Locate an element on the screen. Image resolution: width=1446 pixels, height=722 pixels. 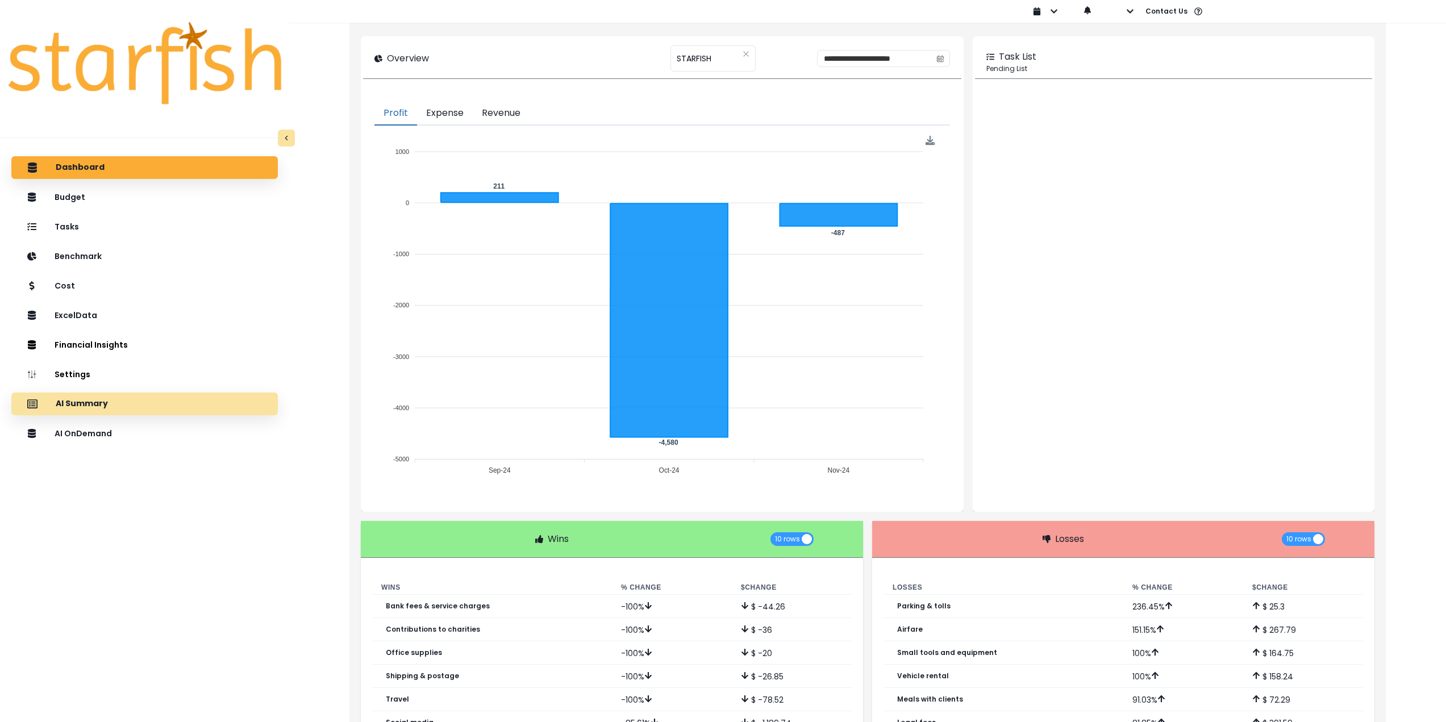
td: 91.03 % is located at coordinates (1183, 700).